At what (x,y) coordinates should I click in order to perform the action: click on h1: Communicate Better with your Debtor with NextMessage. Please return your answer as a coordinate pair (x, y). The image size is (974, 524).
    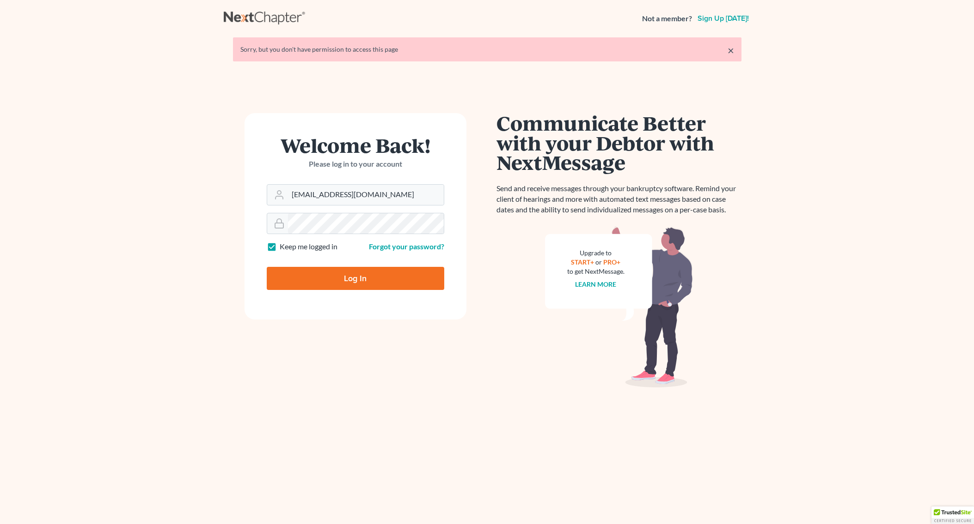
    Looking at the image, I should click on (619, 143).